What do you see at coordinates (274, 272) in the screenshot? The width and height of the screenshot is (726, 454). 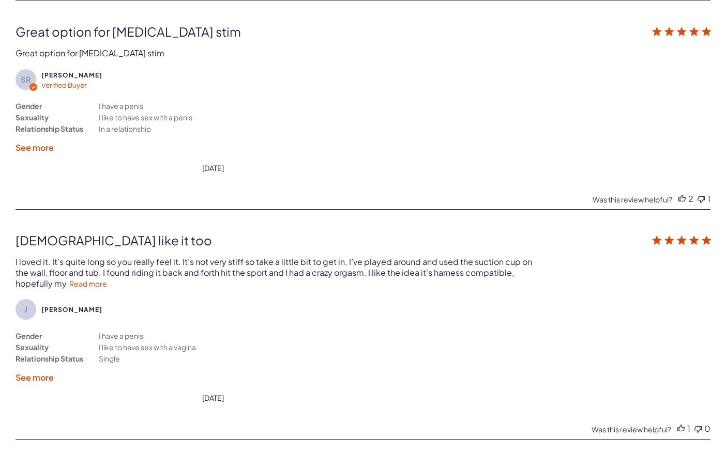 I see `div: I loved it. It’s quite long so you really feel it. It’s not very stiff so take a little bit to ge...` at bounding box center [274, 272].